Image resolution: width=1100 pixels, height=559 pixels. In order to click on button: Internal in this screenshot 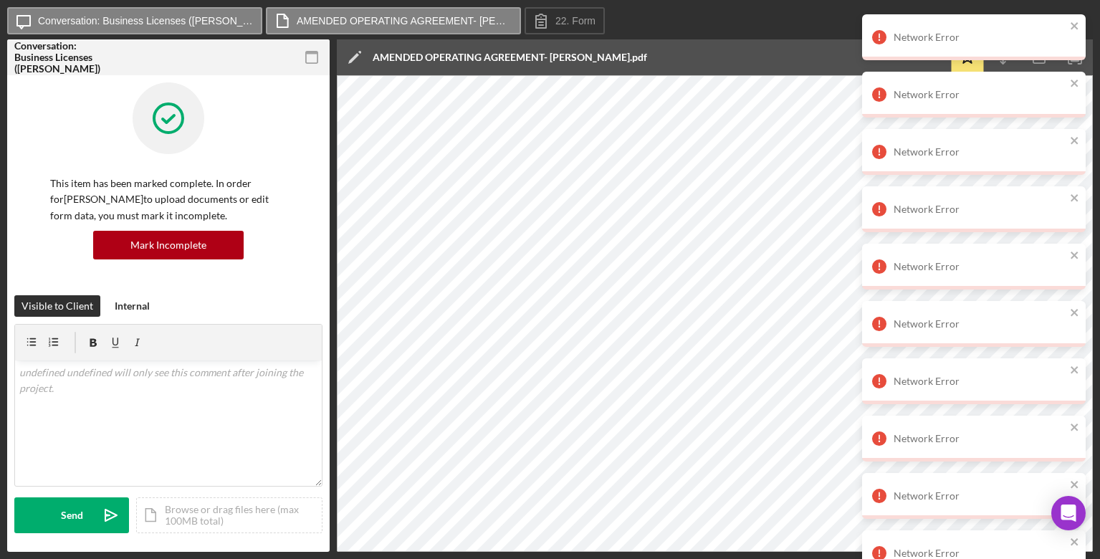, I will do `click(132, 306)`.